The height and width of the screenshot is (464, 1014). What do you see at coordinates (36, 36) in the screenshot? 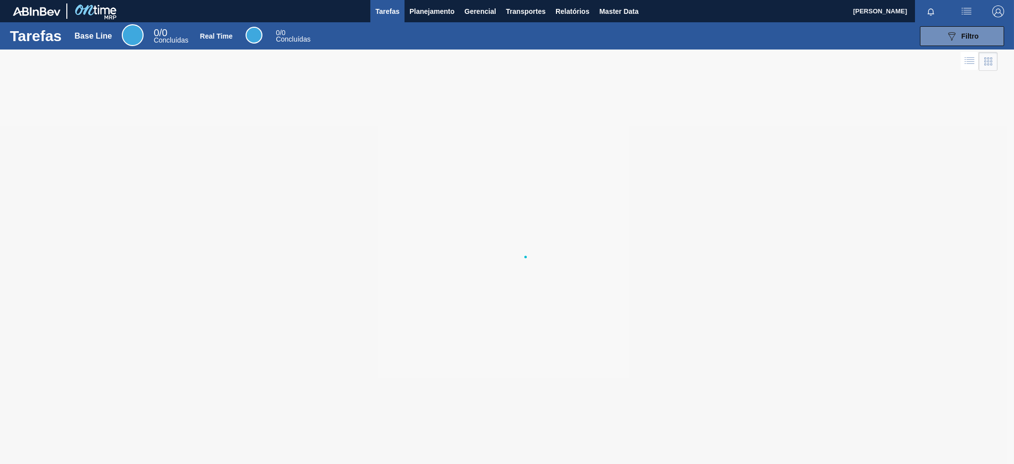
I see `h1: Tarefas` at bounding box center [36, 36].